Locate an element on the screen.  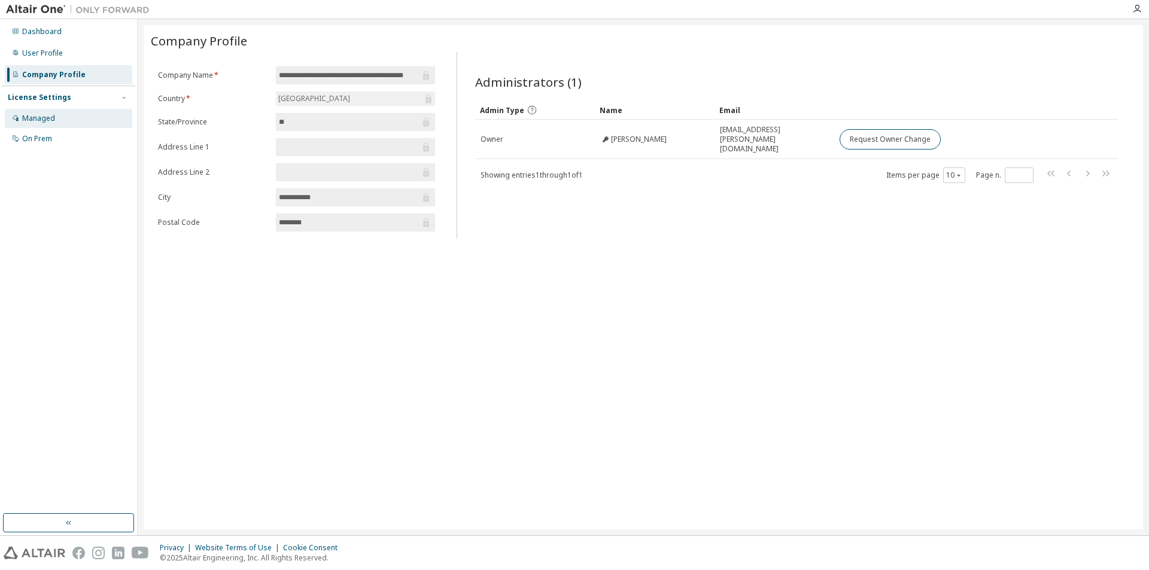
div: Company Profile is located at coordinates (54, 75).